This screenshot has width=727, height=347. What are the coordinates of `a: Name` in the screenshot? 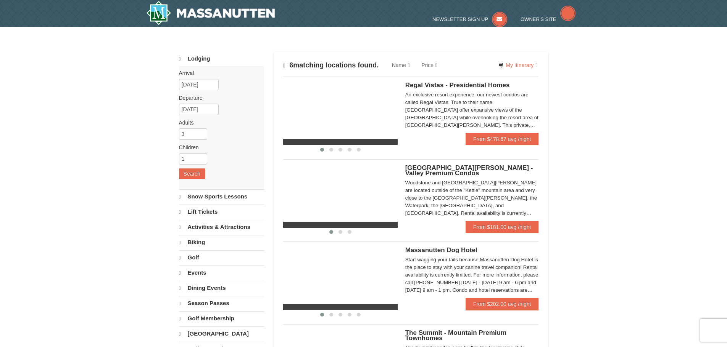 It's located at (400, 65).